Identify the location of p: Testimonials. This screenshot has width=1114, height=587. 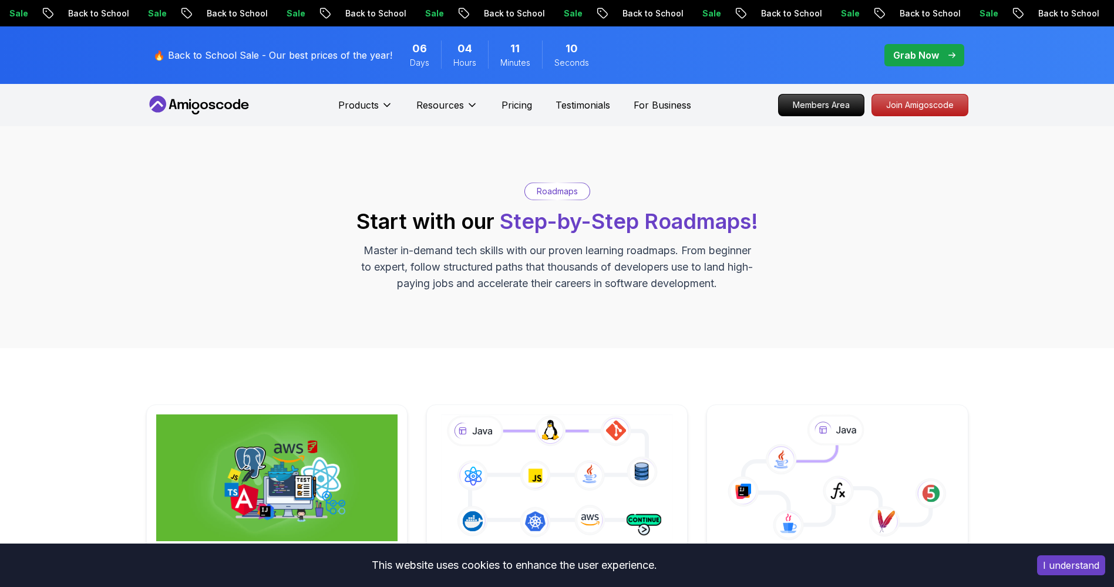
(583, 105).